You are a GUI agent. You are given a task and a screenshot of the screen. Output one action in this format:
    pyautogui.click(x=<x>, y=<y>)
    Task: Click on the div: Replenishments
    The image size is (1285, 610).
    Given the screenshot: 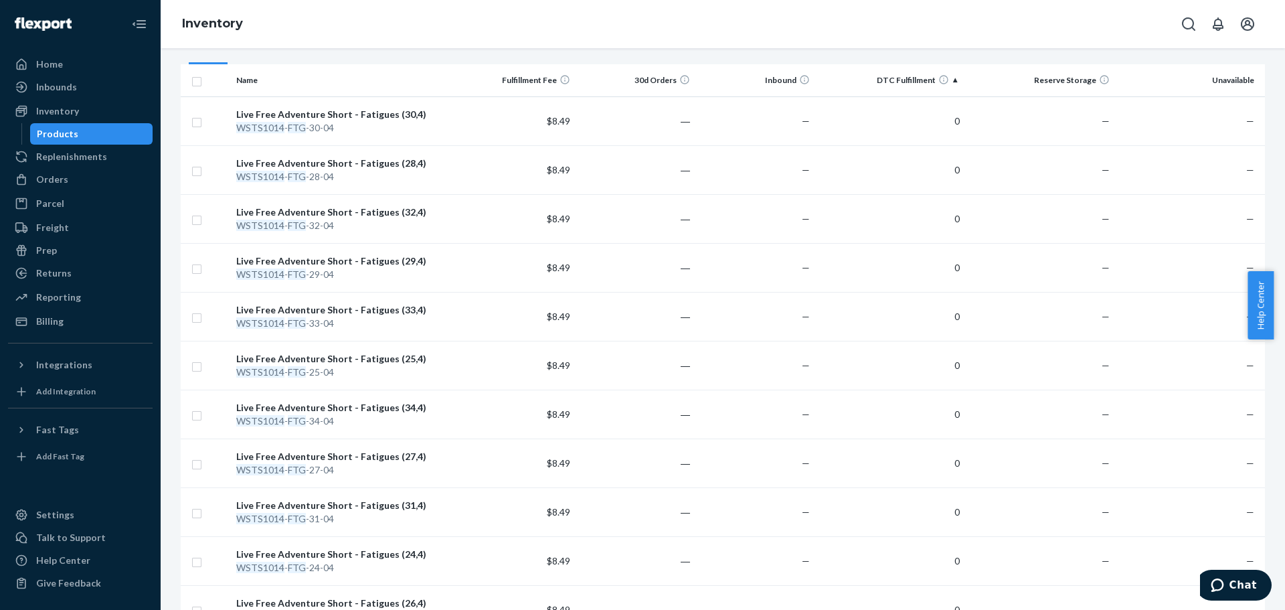 What is the action you would take?
    pyautogui.click(x=72, y=157)
    